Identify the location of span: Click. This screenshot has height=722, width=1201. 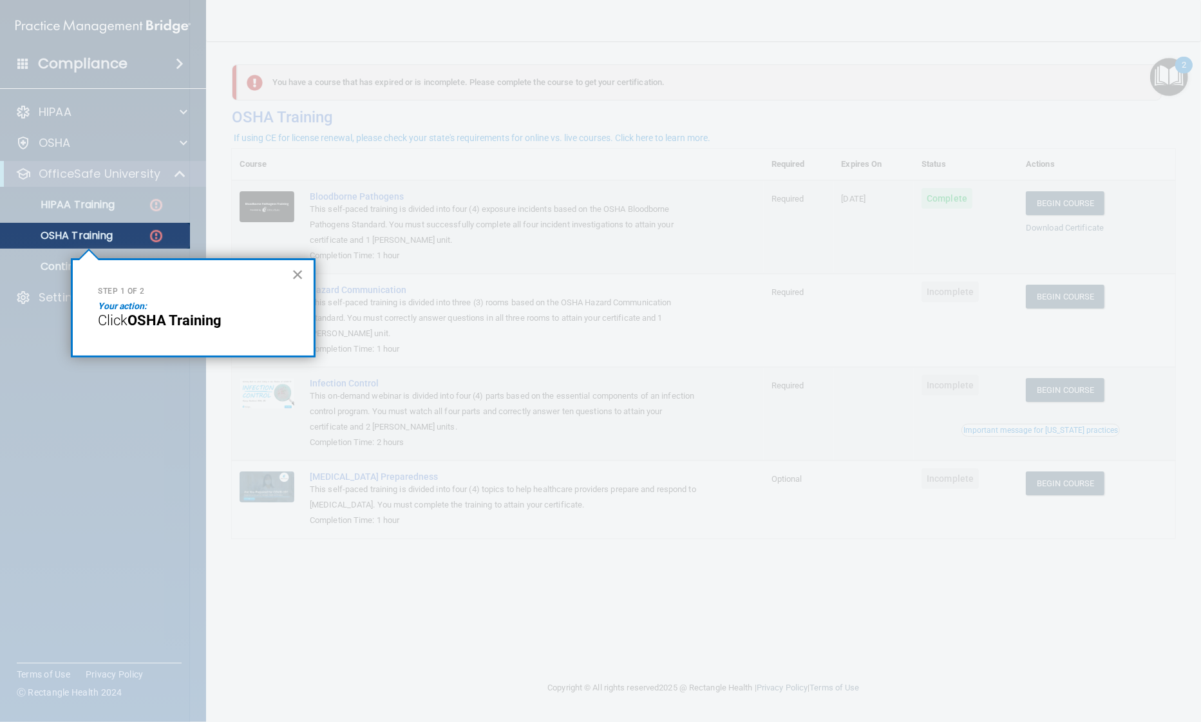
(113, 320).